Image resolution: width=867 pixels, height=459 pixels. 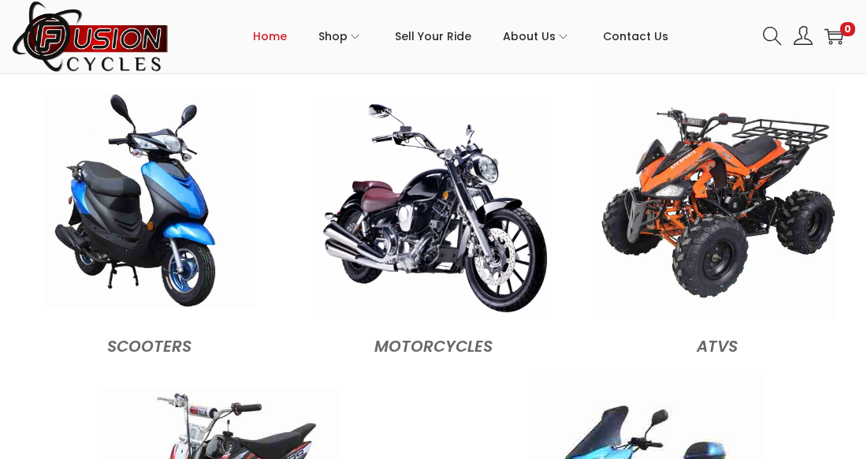 I want to click on a: 0, so click(x=834, y=36).